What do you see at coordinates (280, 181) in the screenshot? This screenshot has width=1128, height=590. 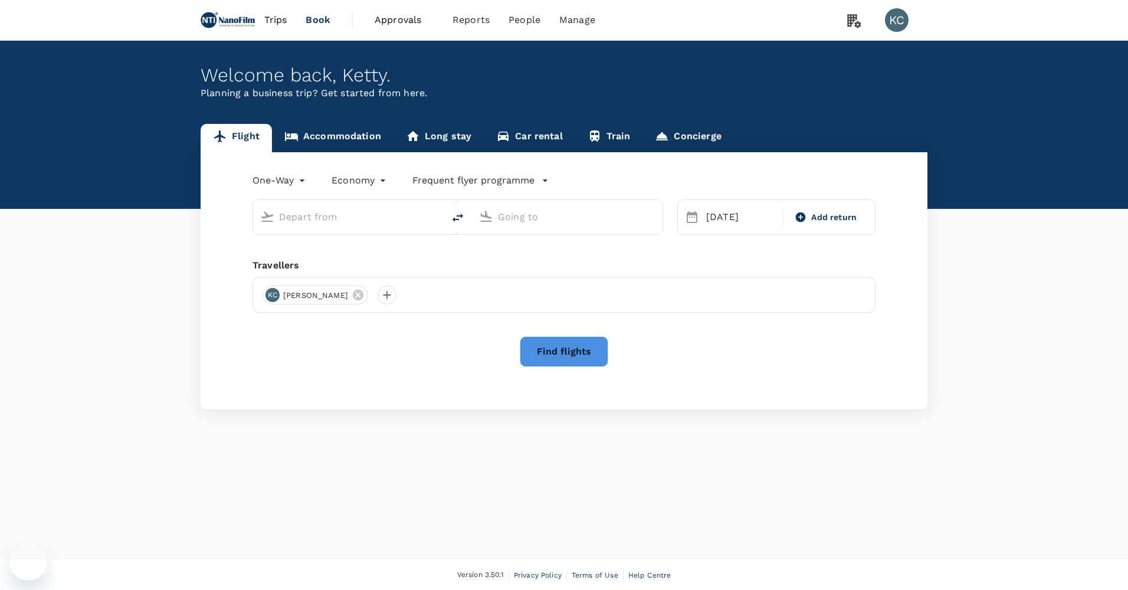 I see `div: One-Way` at bounding box center [280, 181].